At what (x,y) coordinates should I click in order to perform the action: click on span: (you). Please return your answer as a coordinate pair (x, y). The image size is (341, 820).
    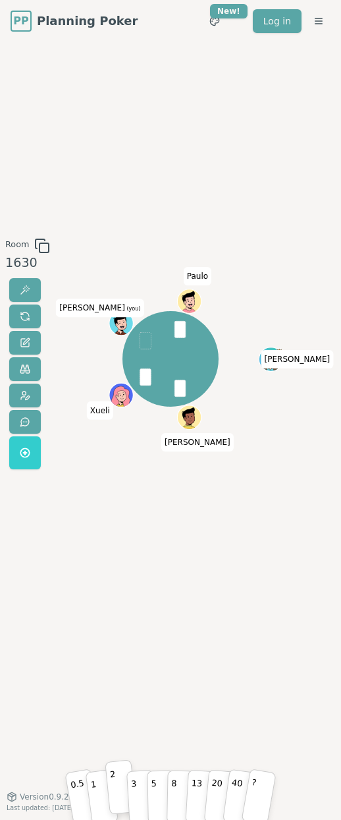
    Looking at the image, I should click on (133, 308).